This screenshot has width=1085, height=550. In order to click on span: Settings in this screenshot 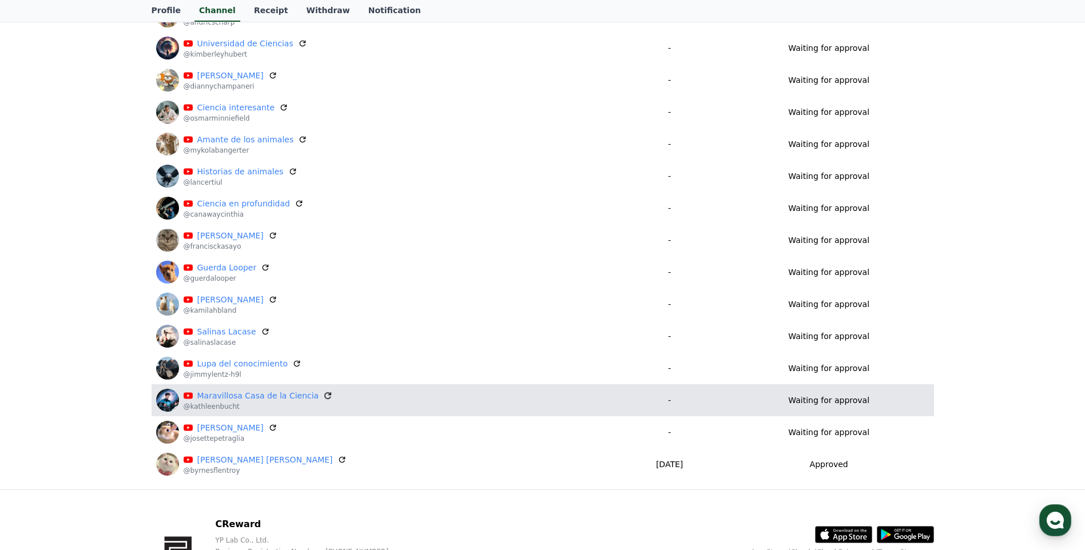, I will do `click(183, 384)`.